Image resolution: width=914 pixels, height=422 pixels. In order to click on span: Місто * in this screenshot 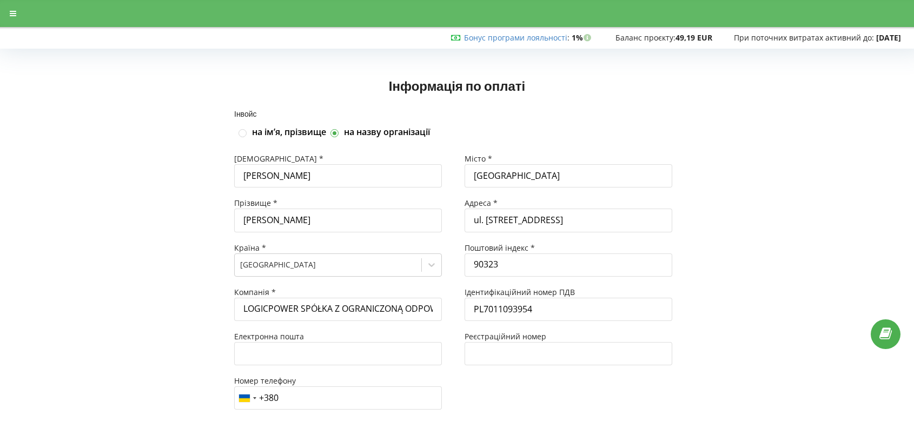, I will do `click(478, 158)`.